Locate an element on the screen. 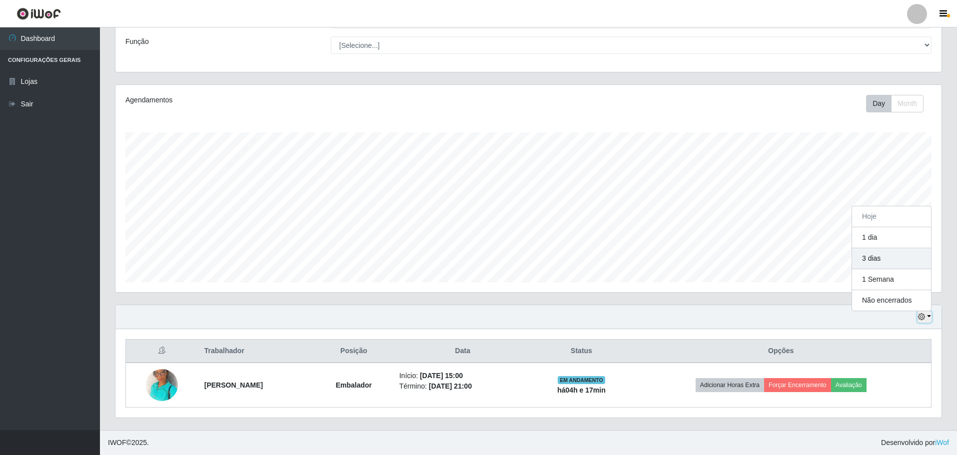  th: Data is located at coordinates (463, 351).